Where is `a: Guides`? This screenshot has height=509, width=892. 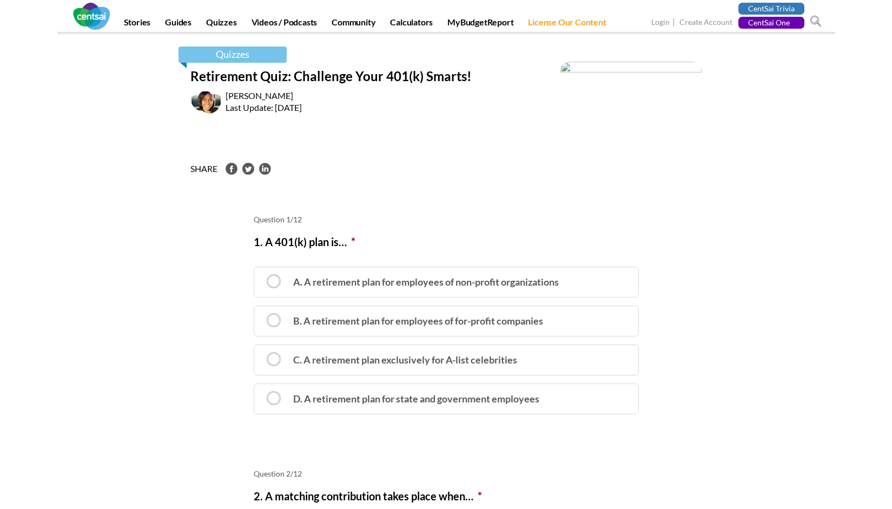
a: Guides is located at coordinates (178, 24).